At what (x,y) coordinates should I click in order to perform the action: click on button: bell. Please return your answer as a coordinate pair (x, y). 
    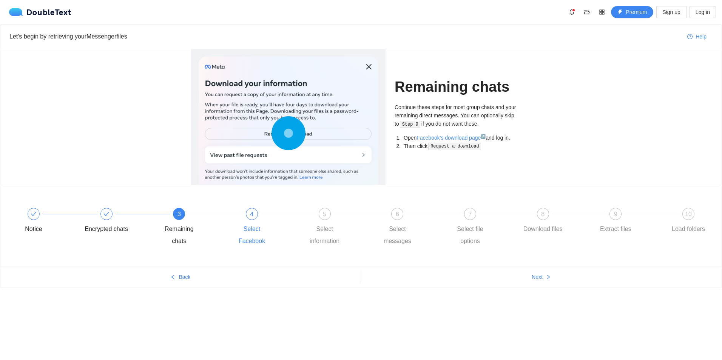
    Looking at the image, I should click on (572, 12).